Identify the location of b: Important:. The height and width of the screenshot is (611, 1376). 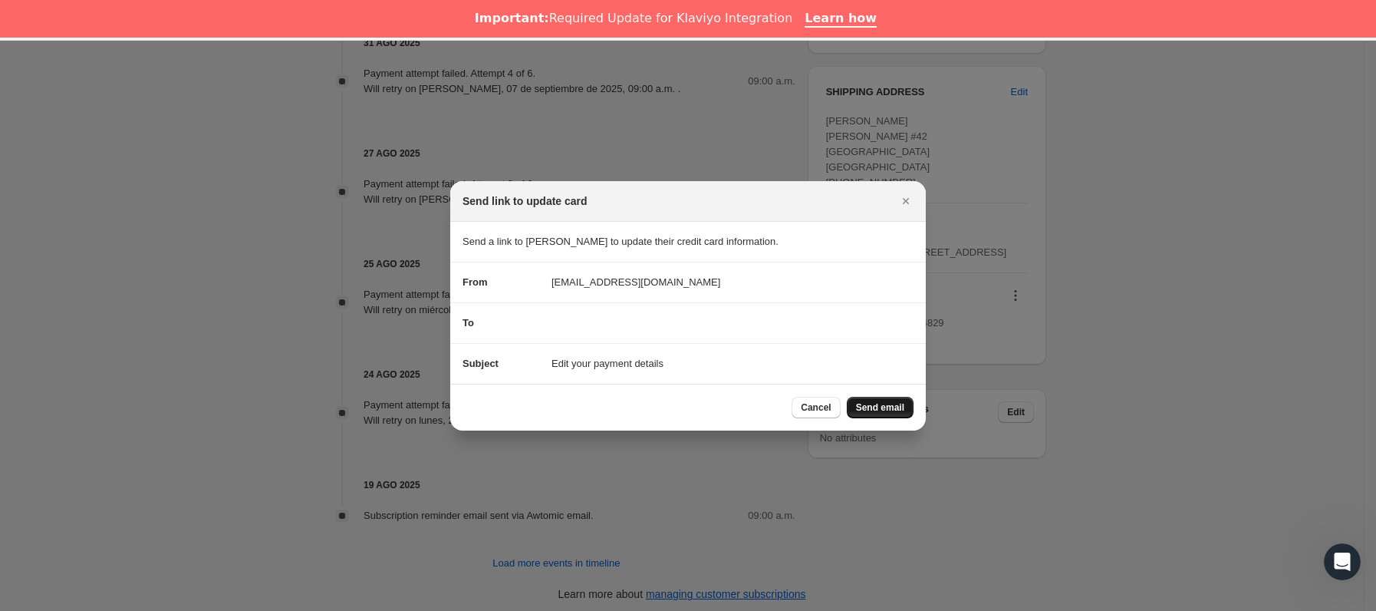
(512, 18).